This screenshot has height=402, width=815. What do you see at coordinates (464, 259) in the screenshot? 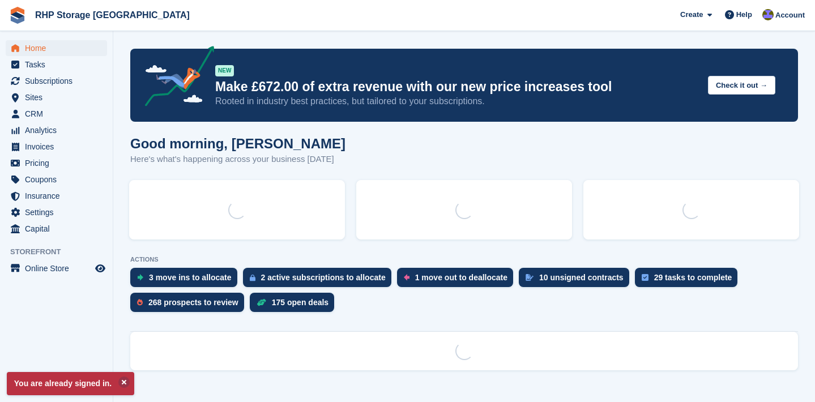
I see `p: ACTIONS` at bounding box center [464, 259].